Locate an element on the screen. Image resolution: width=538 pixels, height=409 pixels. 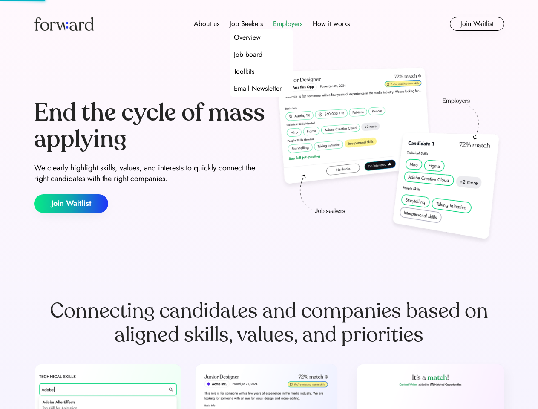
div: End the cycle of mass applying is located at coordinates (150, 126).